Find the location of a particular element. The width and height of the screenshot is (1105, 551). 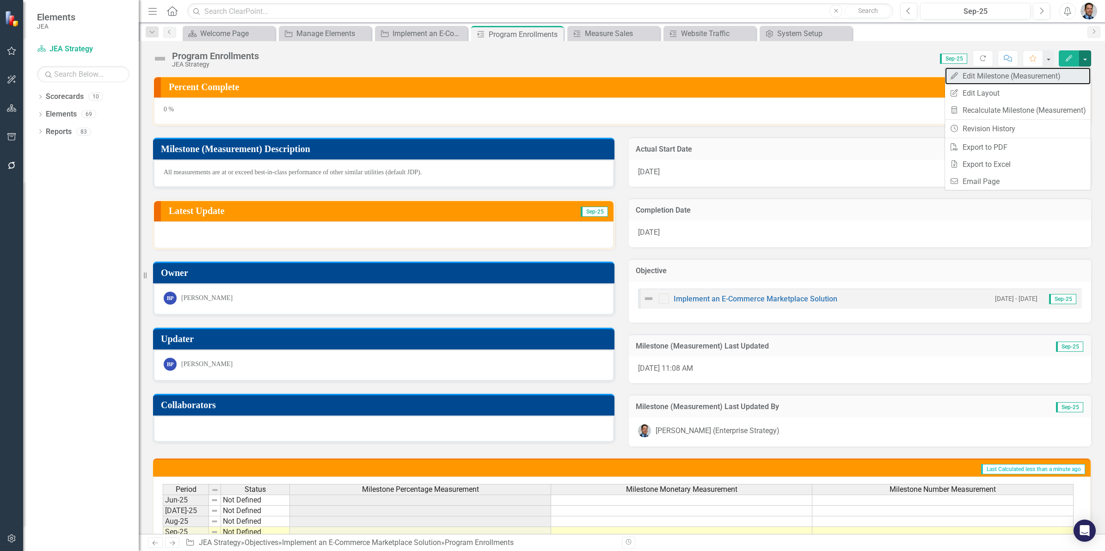

a: Email Page is located at coordinates (1018, 181).